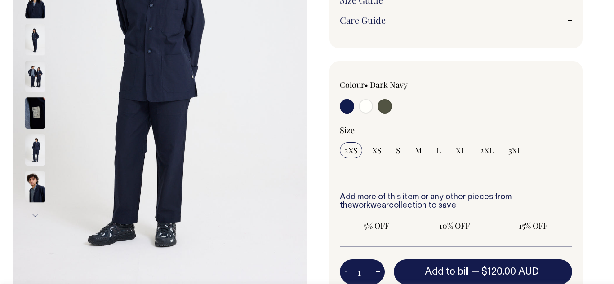 This screenshot has height=284, width=614. What do you see at coordinates (454, 226) in the screenshot?
I see `input: 10% OFF` at bounding box center [454, 226].